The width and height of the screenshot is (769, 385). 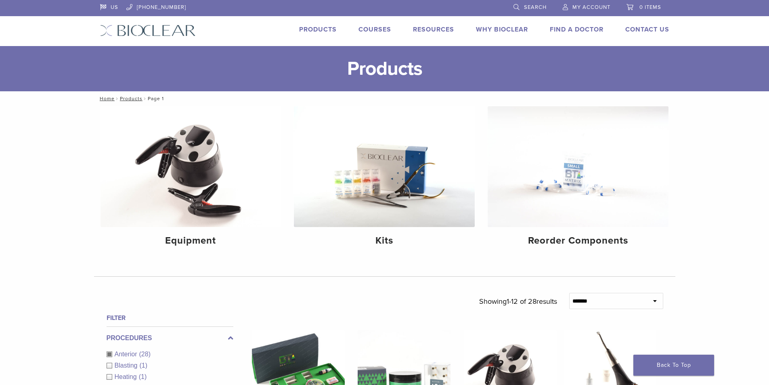 I want to click on span: Search, so click(x=535, y=7).